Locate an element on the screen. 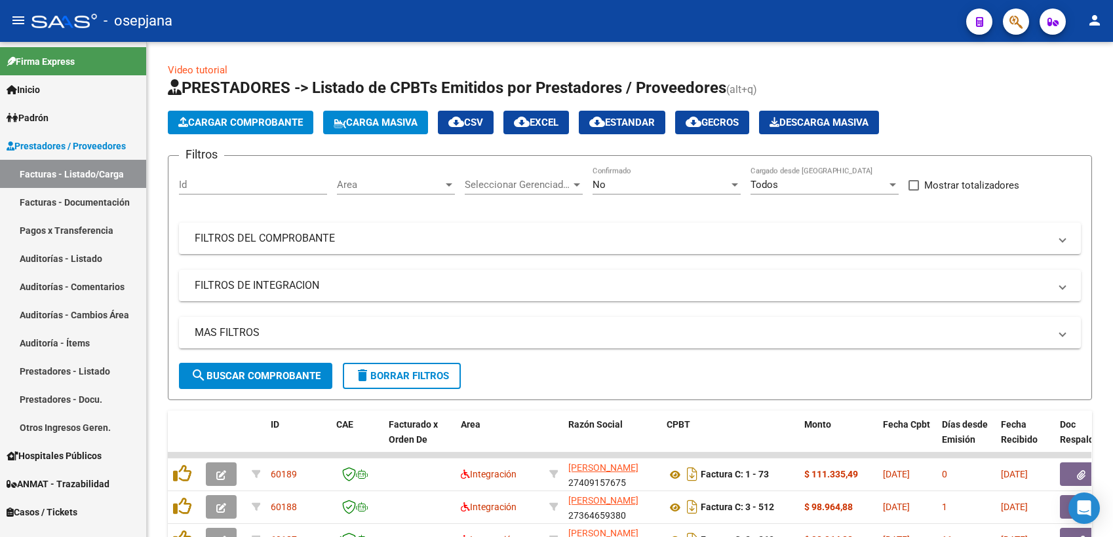  button: Estandar is located at coordinates (622, 123).